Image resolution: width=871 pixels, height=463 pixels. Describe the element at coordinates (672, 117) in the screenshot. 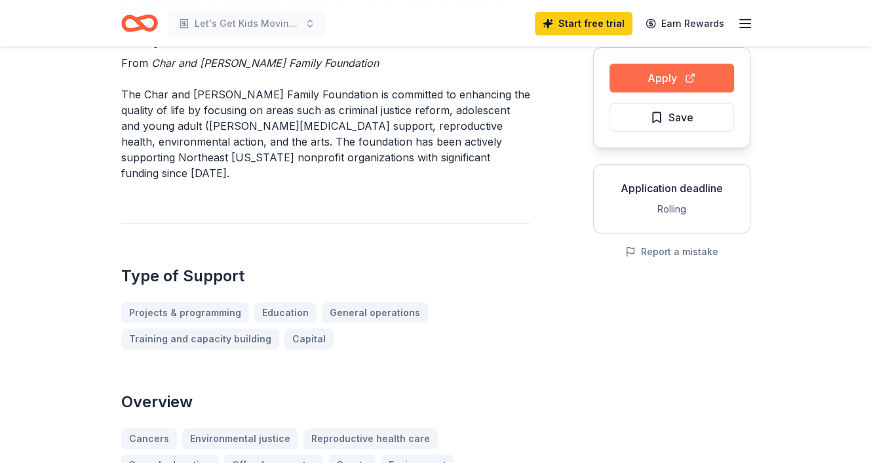

I see `button: Save` at that location.